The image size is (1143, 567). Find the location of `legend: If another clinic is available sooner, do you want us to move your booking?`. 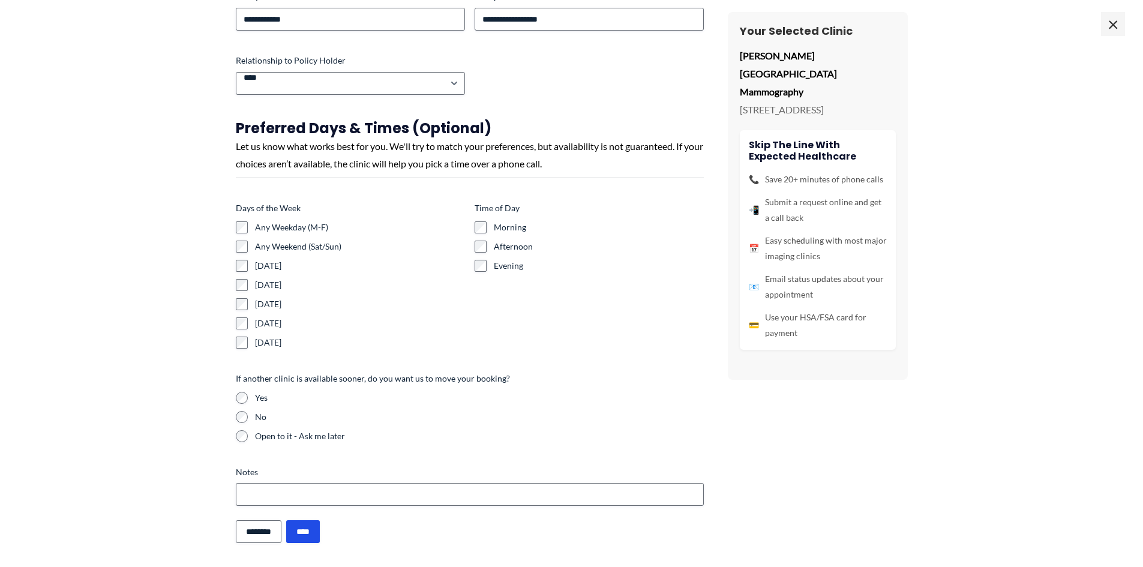

legend: If another clinic is available sooner, do you want us to move your booking? is located at coordinates (373, 379).